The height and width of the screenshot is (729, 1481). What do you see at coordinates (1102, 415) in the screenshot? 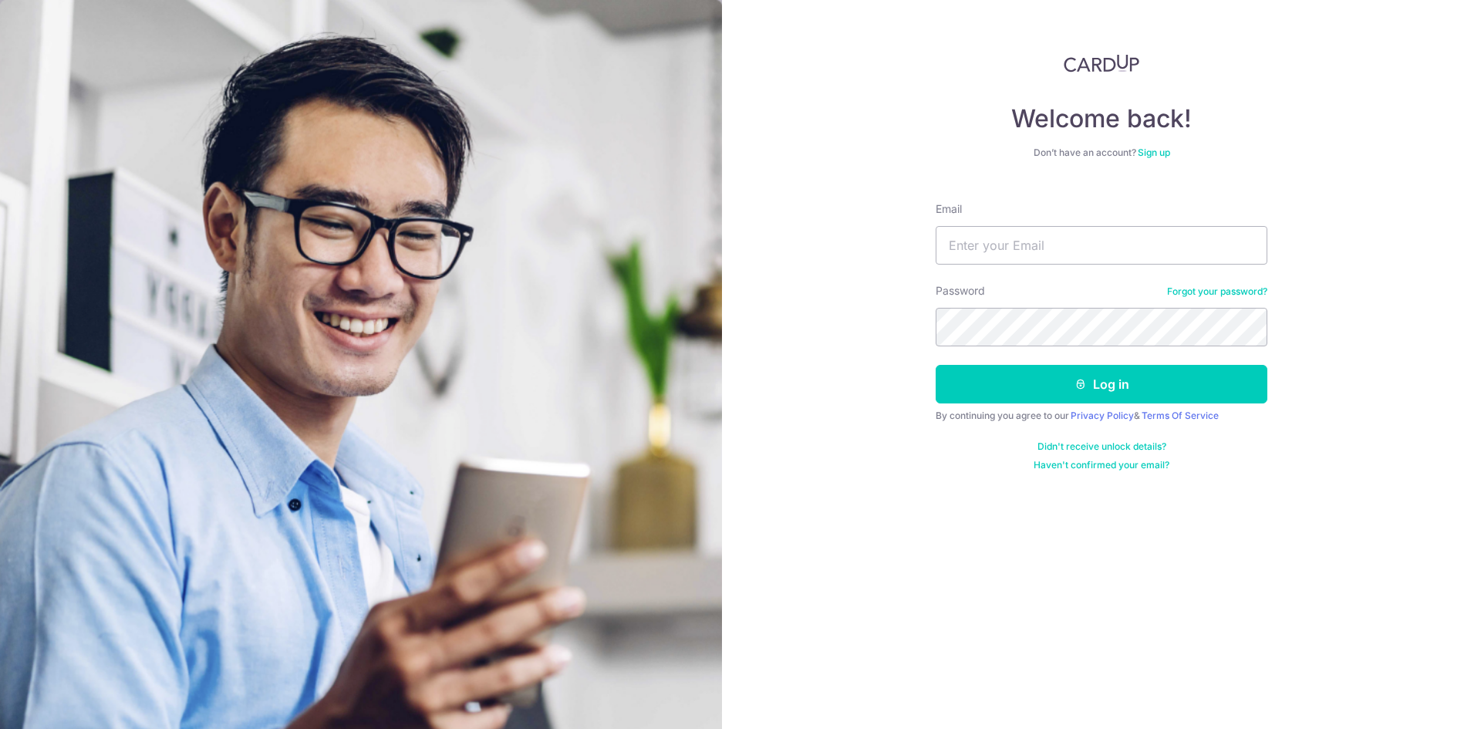
I see `a: Privacy Policy` at bounding box center [1102, 415].